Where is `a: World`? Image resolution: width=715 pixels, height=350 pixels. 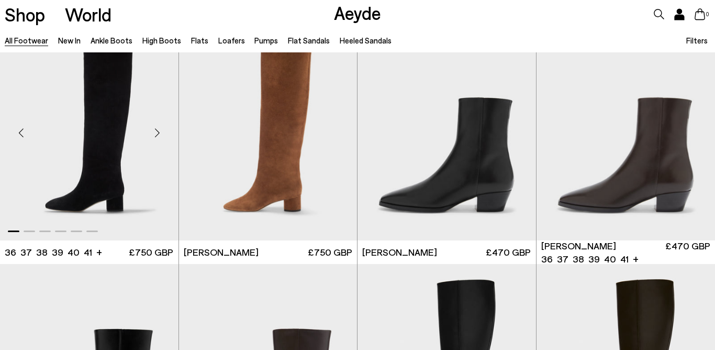
a: World is located at coordinates (88, 14).